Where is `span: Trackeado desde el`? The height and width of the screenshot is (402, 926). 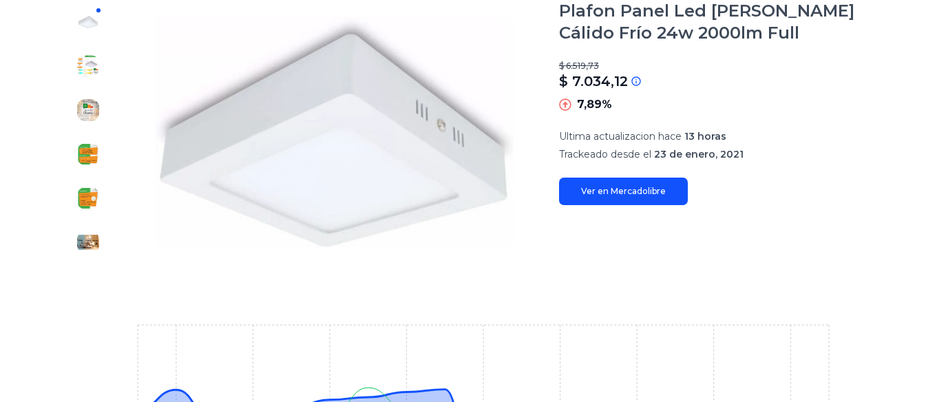
span: Trackeado desde el is located at coordinates (605, 154).